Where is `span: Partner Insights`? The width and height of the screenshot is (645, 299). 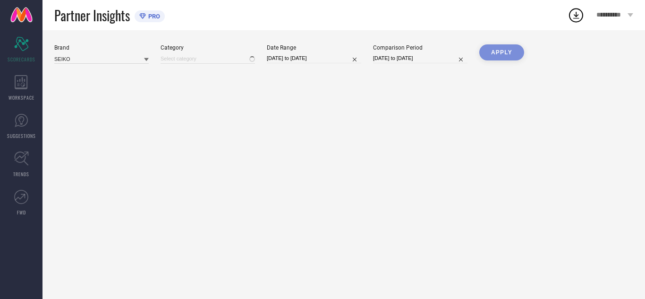
span: Partner Insights is located at coordinates (92, 15).